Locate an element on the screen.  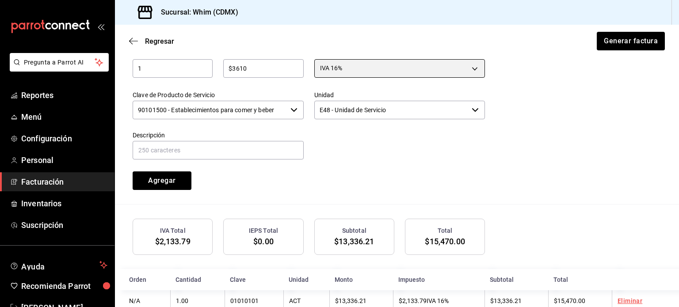
span: IVA 16% is located at coordinates (331, 68).